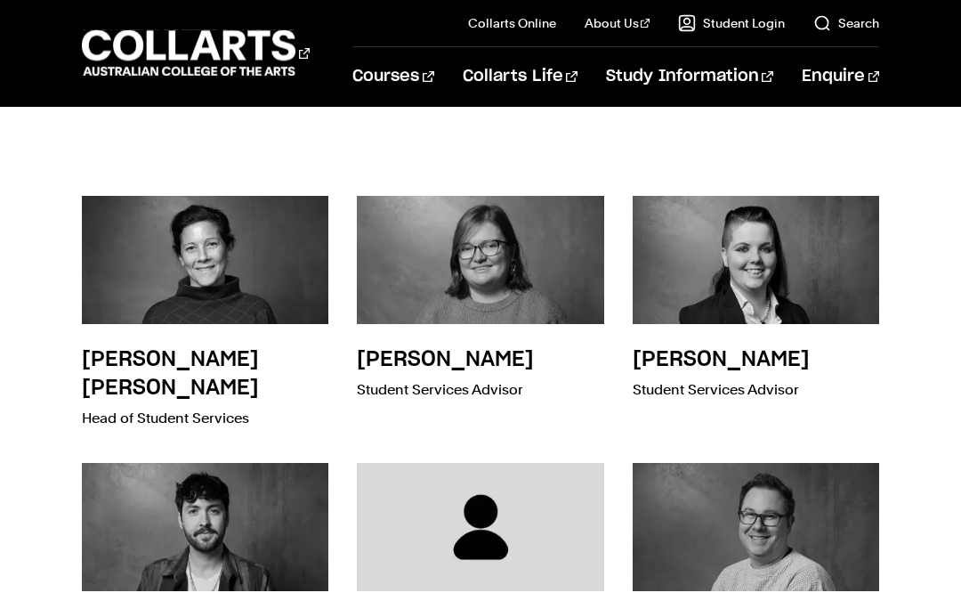  What do you see at coordinates (520, 77) in the screenshot?
I see `a: Collarts Life` at bounding box center [520, 77].